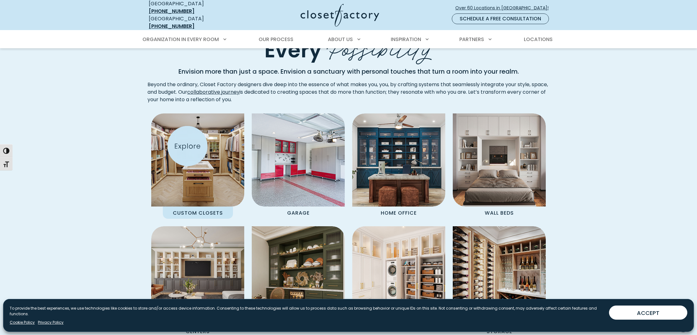 This screenshot has width=697, height=335. What do you see at coordinates (349, 92) in the screenshot?
I see `p: Beyond the ordinary, Closet Factory designers dive deep into the essence of what makes you, you, ...` at bounding box center [349, 92].